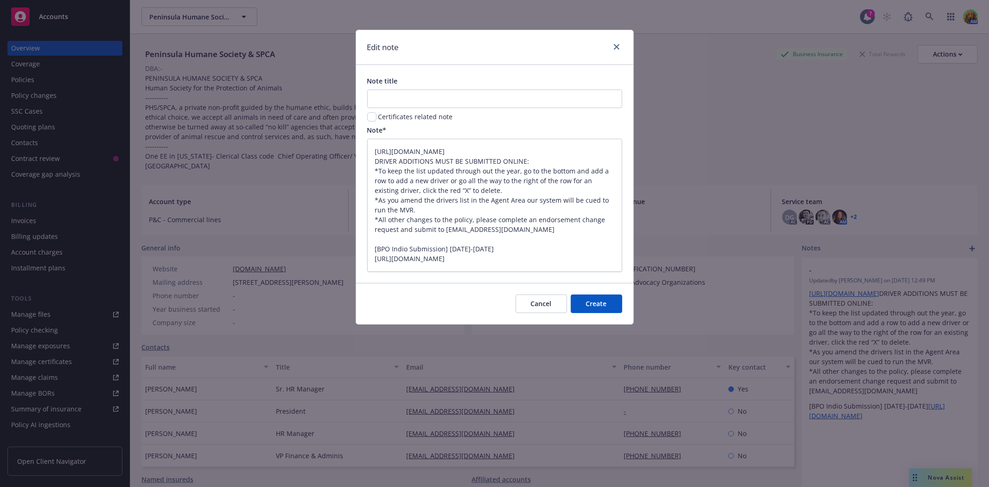 The width and height of the screenshot is (989, 487). Describe the element at coordinates (383, 47) in the screenshot. I see `h1: Edit note` at that location.